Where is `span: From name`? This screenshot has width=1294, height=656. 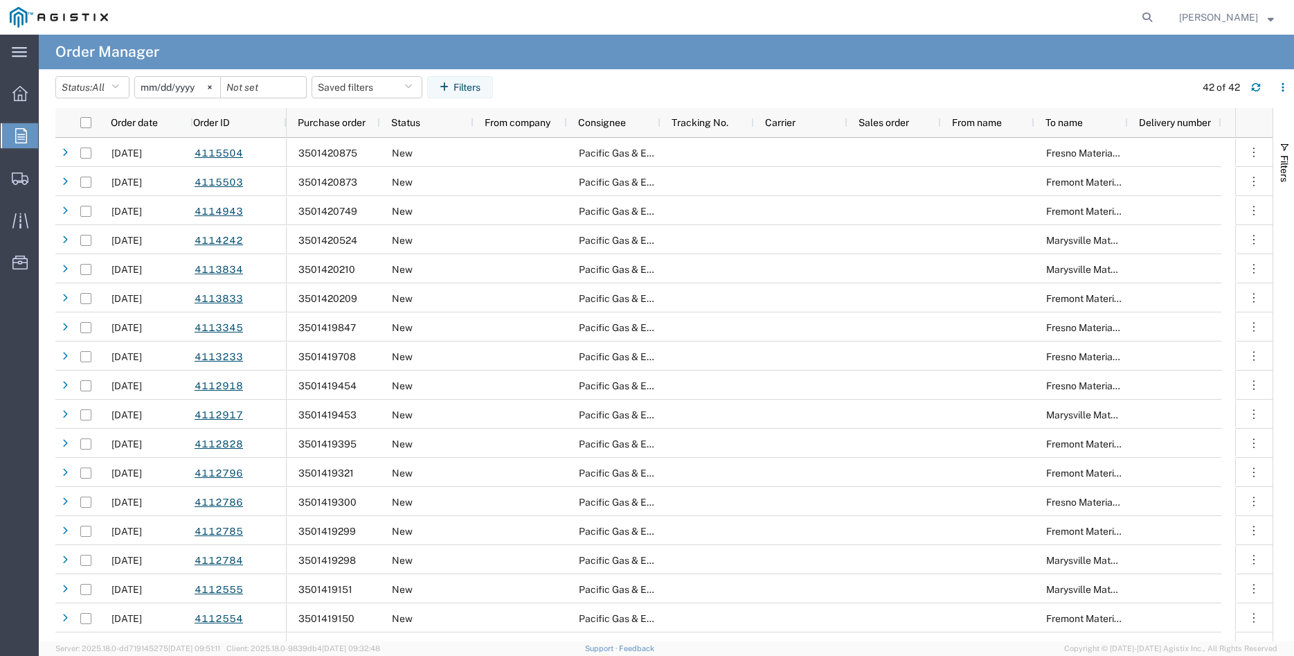
span: From name is located at coordinates (977, 123).